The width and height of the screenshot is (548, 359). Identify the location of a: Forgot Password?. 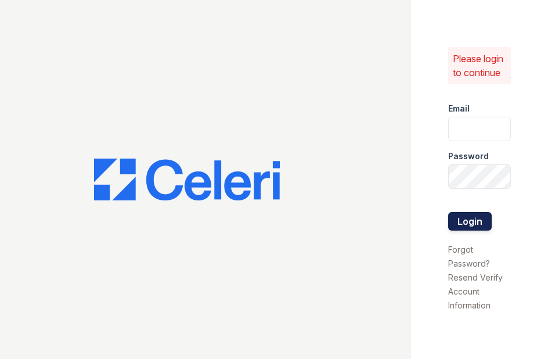
(469, 256).